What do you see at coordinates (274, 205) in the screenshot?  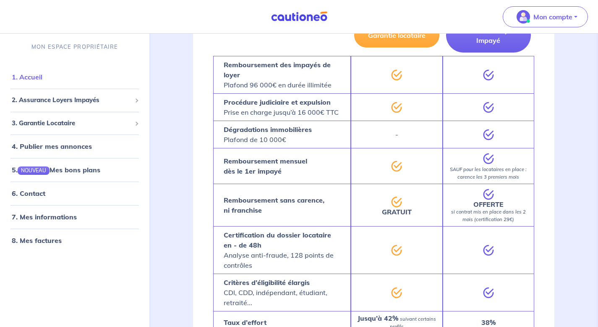 I see `strong: Remboursement sans carence, ni franchise` at bounding box center [274, 205].